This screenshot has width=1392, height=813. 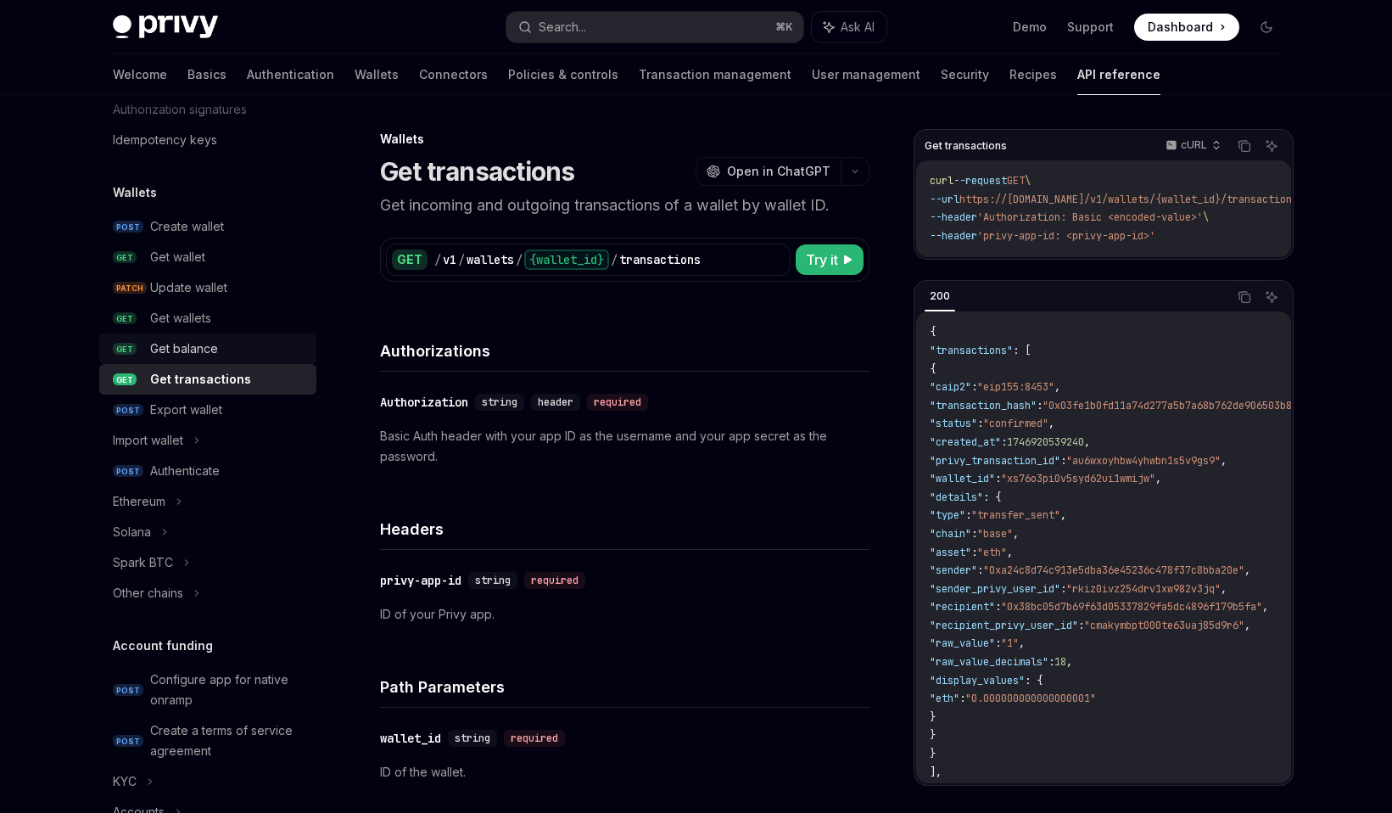 What do you see at coordinates (980, 181) in the screenshot?
I see `span: --request` at bounding box center [980, 181].